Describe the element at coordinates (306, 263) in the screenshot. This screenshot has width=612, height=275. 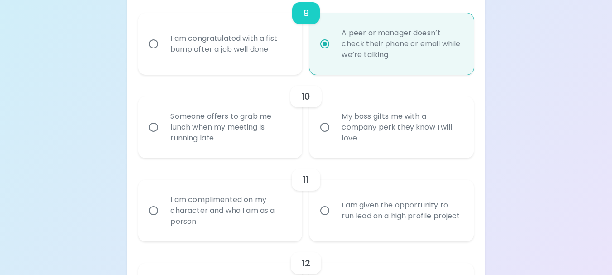
I see `h6: 12` at that location.